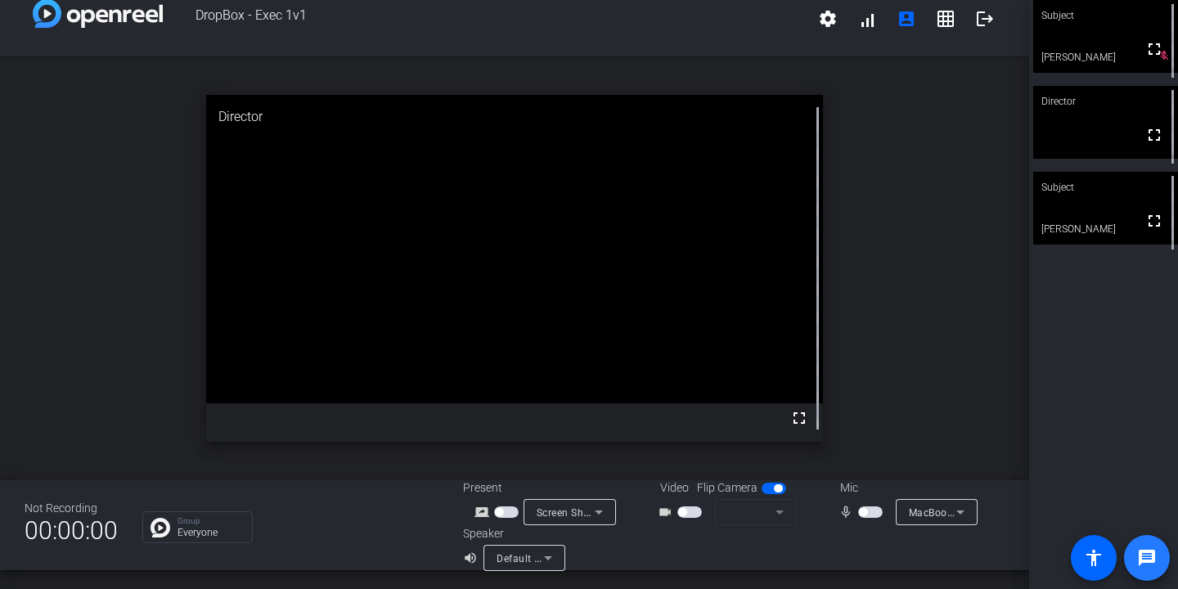  I want to click on mat-icon: message, so click(1147, 558).